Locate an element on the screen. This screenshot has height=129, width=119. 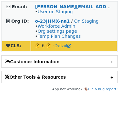
h2: Customer Information is located at coordinates (59, 61).